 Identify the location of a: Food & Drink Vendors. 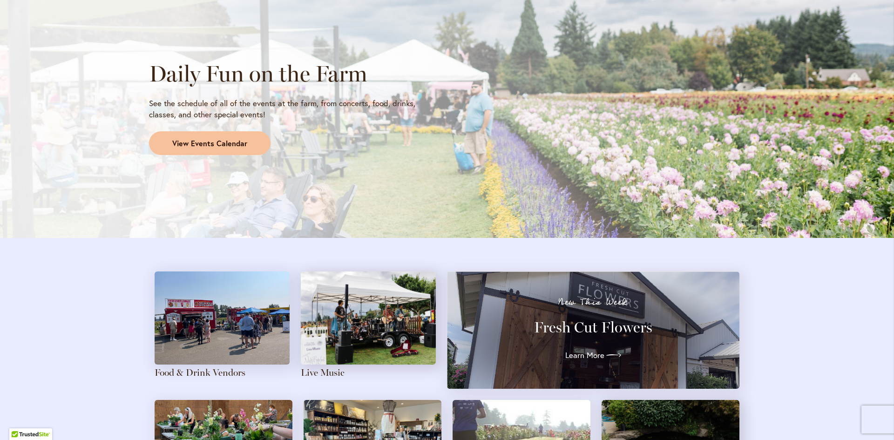
(200, 372).